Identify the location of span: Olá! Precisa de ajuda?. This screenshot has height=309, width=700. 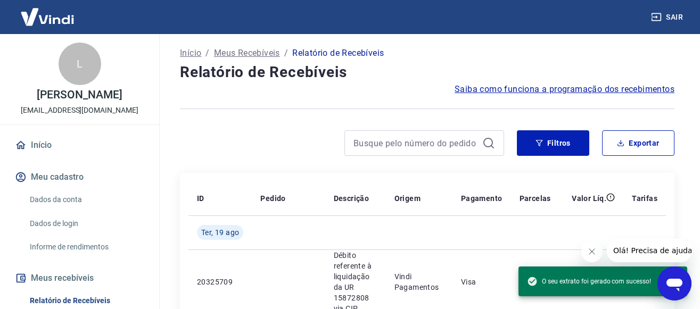
(48, 12).